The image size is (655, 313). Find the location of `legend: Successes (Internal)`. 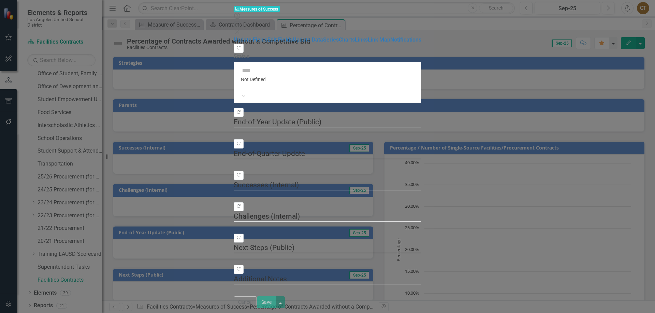

legend: Successes (Internal) is located at coordinates (327, 185).